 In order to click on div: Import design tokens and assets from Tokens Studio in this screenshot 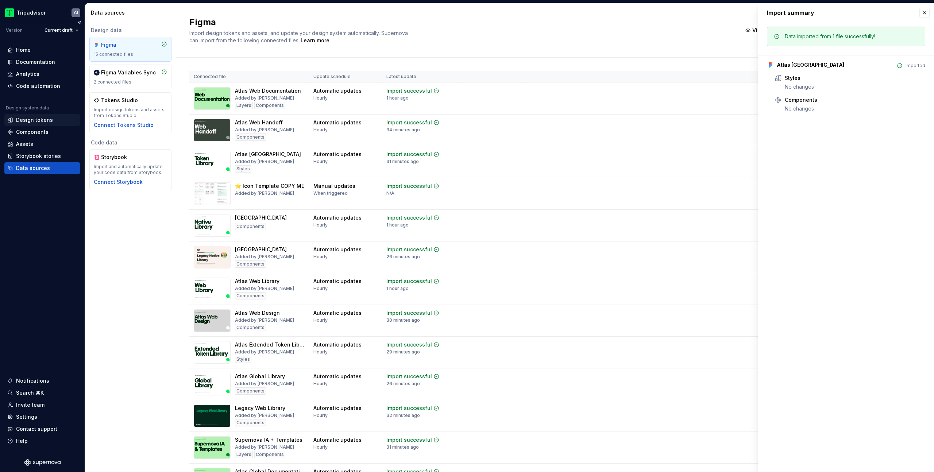, I will do `click(130, 113)`.